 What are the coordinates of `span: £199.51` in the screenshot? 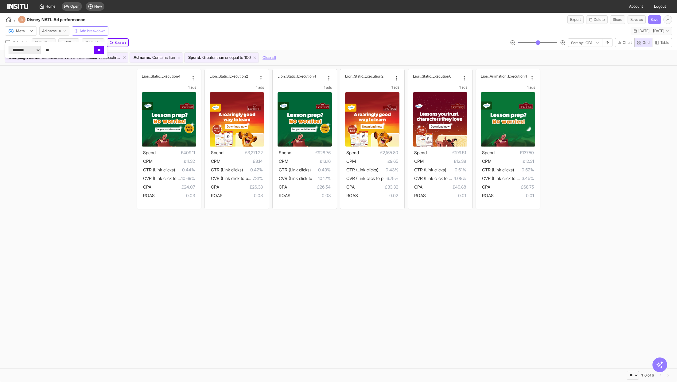 It's located at (446, 153).